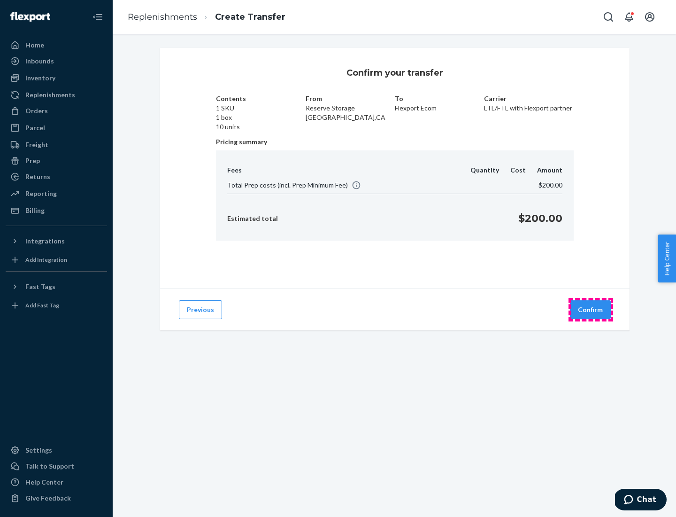  I want to click on div: Freight, so click(37, 145).